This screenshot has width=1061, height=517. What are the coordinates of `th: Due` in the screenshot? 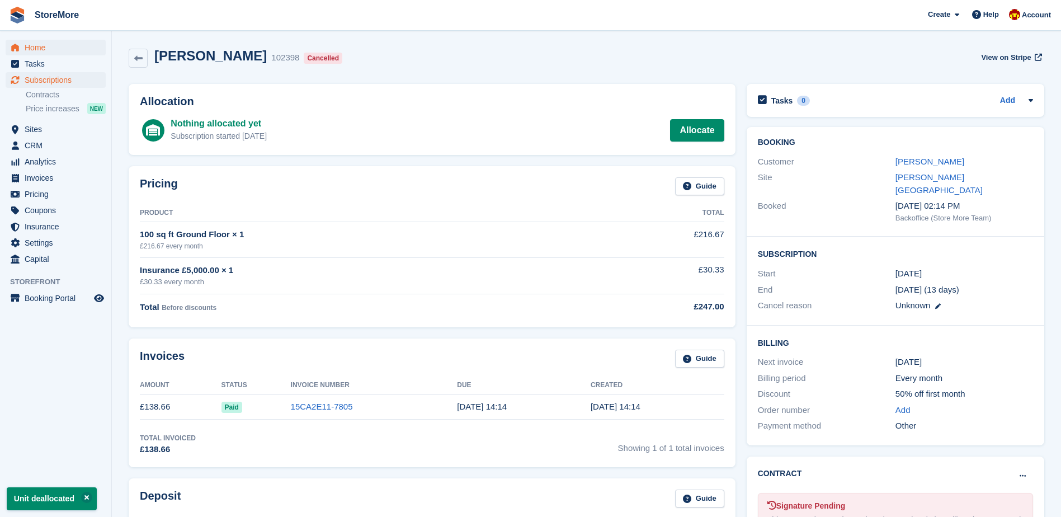 It's located at (523, 385).